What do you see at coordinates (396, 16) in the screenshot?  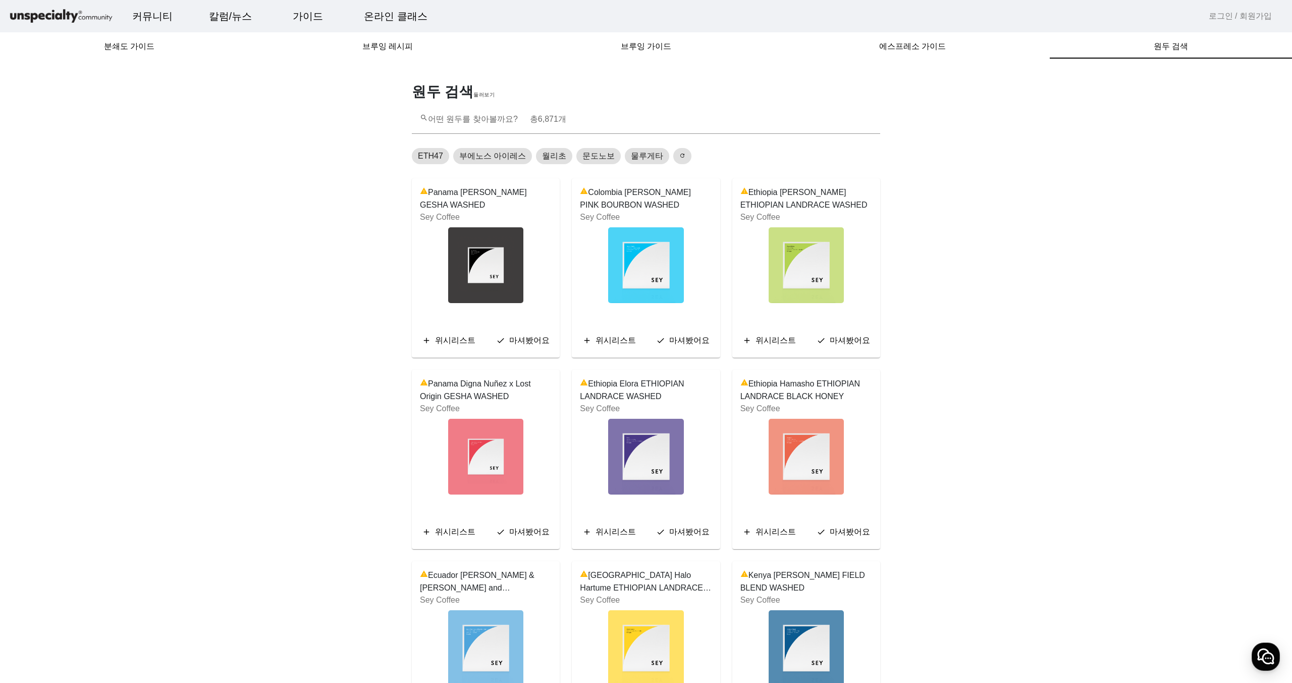 I see `a: 온라인 클래스` at bounding box center [396, 16].